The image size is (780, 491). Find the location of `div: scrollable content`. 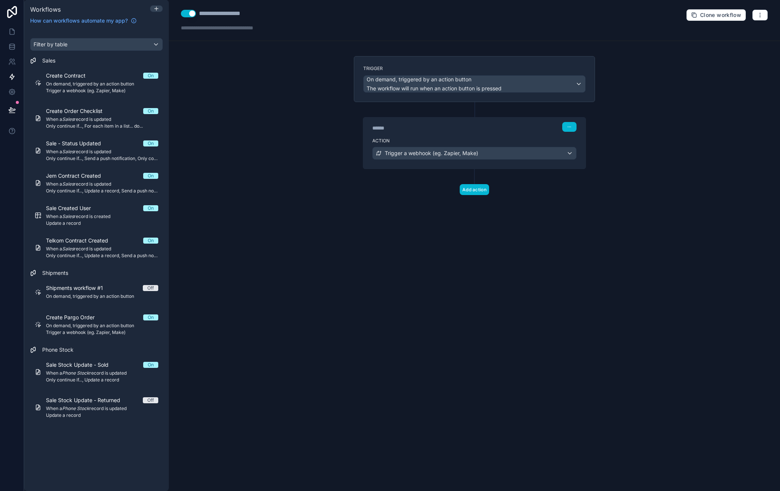

div: scrollable content is located at coordinates (96, 260).